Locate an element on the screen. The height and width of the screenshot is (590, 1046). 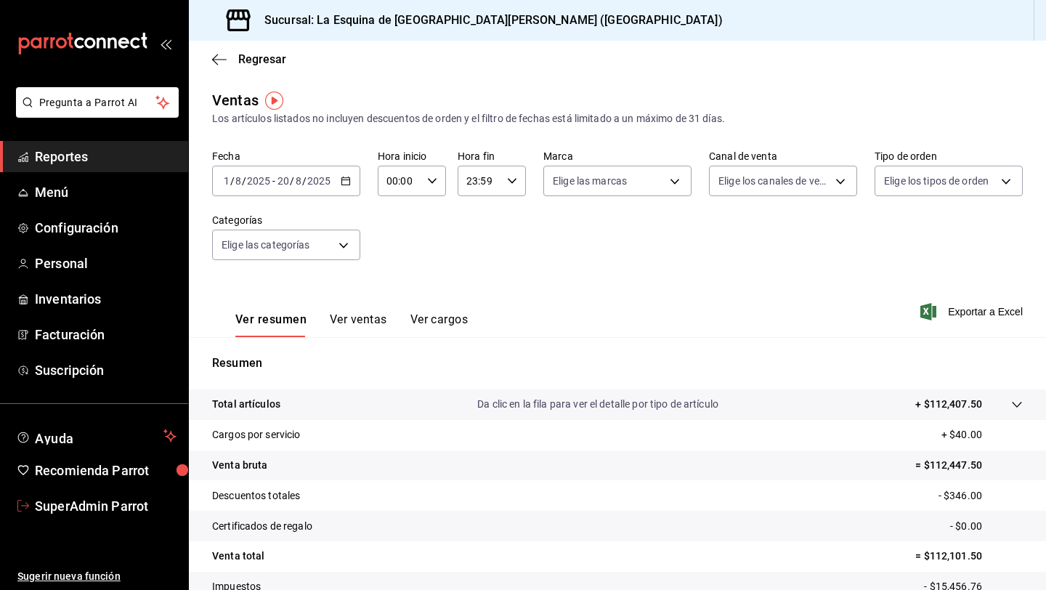
button: Ver cargos is located at coordinates (439, 325).